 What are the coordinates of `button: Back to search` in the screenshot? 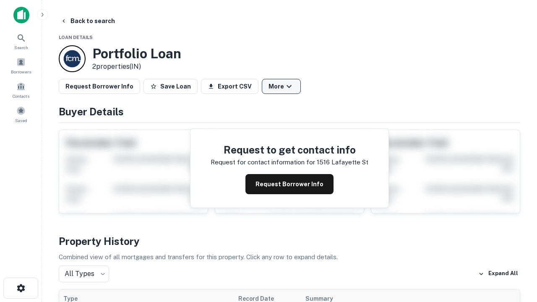 It's located at (88, 21).